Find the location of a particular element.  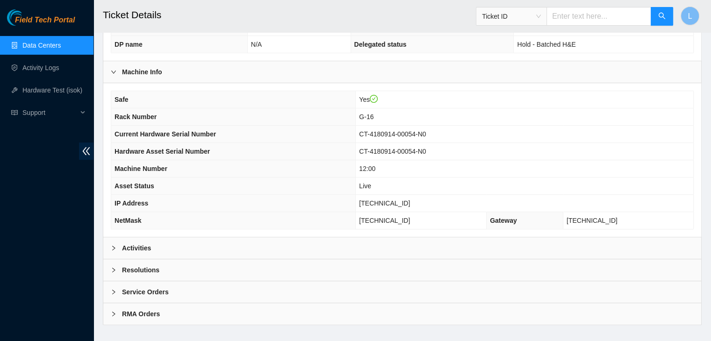

span: IP Address is located at coordinates (131, 203).